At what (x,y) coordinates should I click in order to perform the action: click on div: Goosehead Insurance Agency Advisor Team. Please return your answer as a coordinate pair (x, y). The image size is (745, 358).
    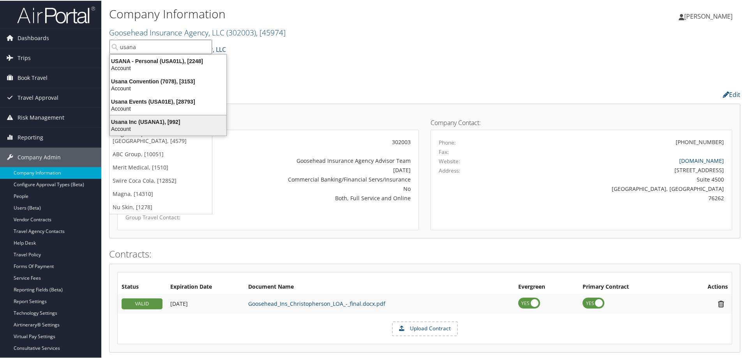
    Looking at the image, I should click on (318, 160).